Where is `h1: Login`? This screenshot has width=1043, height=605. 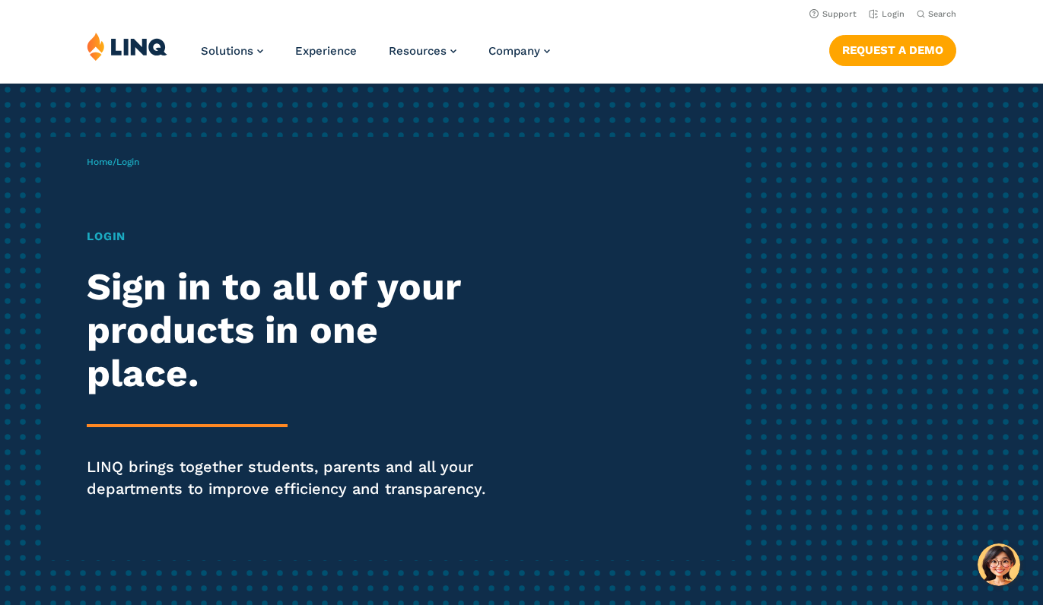
h1: Login is located at coordinates (287, 237).